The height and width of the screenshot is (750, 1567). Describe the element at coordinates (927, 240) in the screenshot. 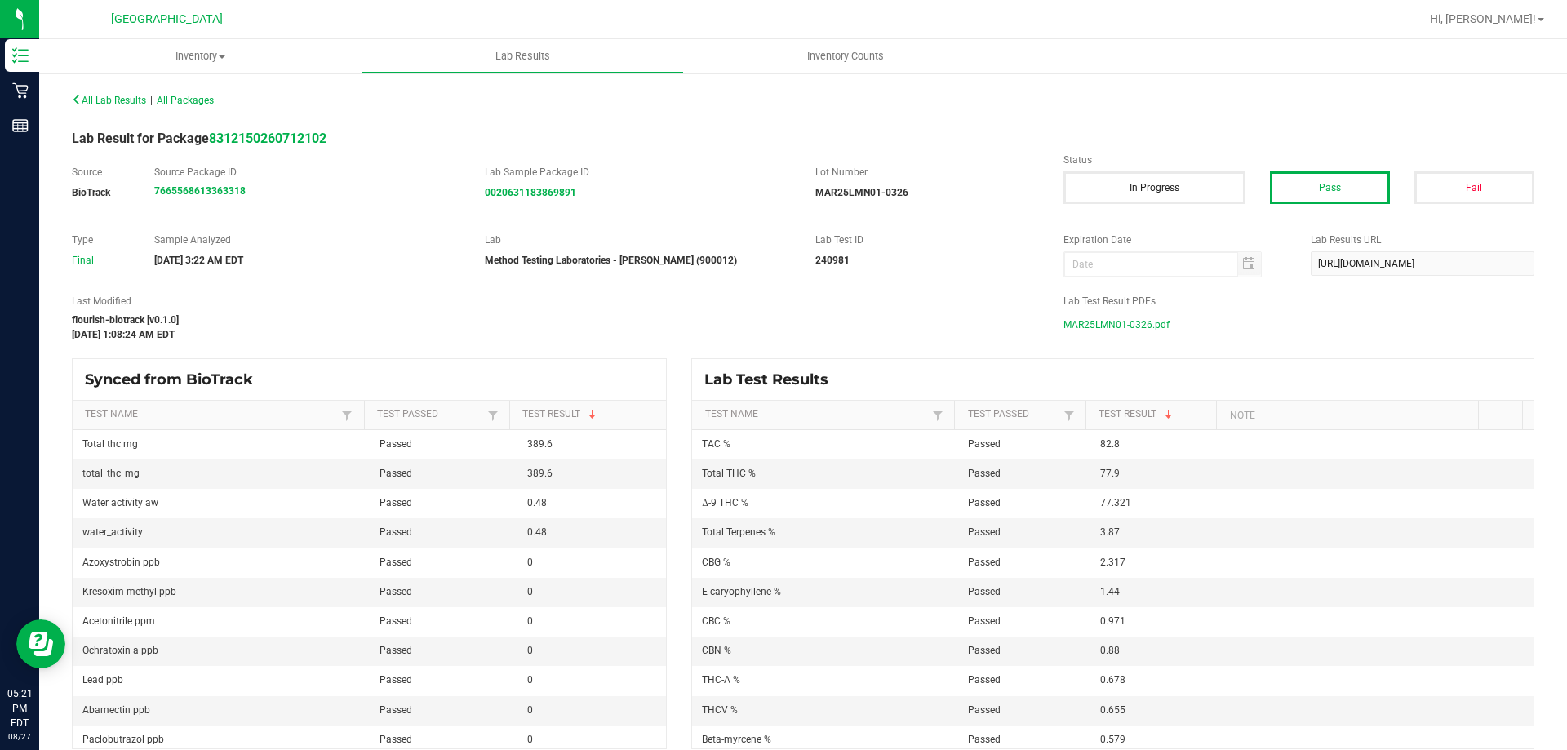

I see `label: Lab Test ID` at that location.